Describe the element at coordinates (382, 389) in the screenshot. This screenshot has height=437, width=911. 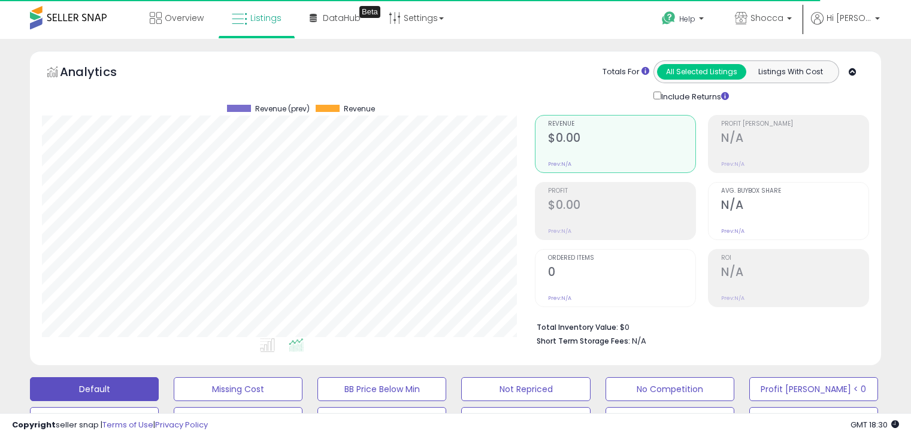
I see `button: BB Price Below Min` at that location.